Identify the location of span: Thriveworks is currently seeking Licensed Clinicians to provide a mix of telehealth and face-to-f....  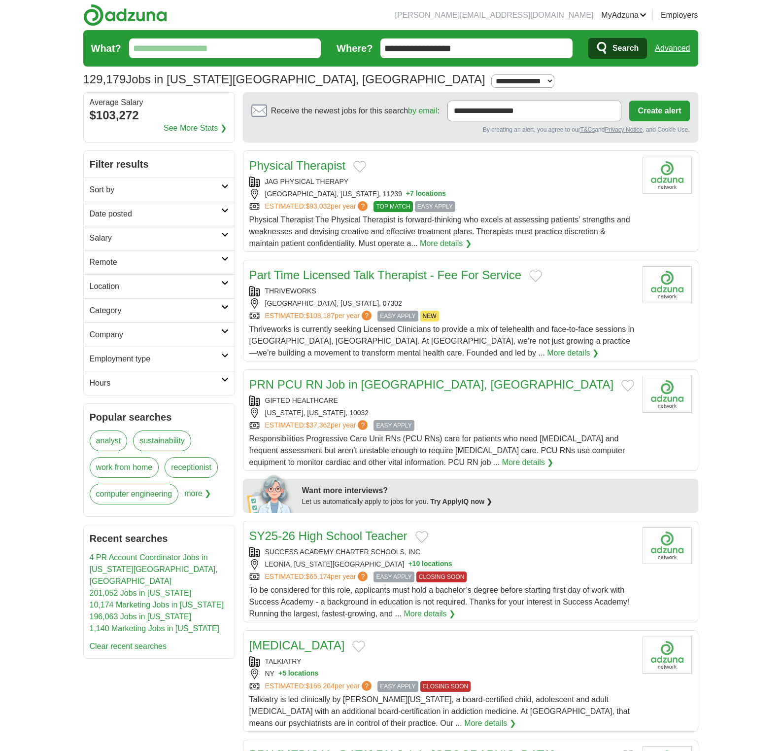
(442, 341).